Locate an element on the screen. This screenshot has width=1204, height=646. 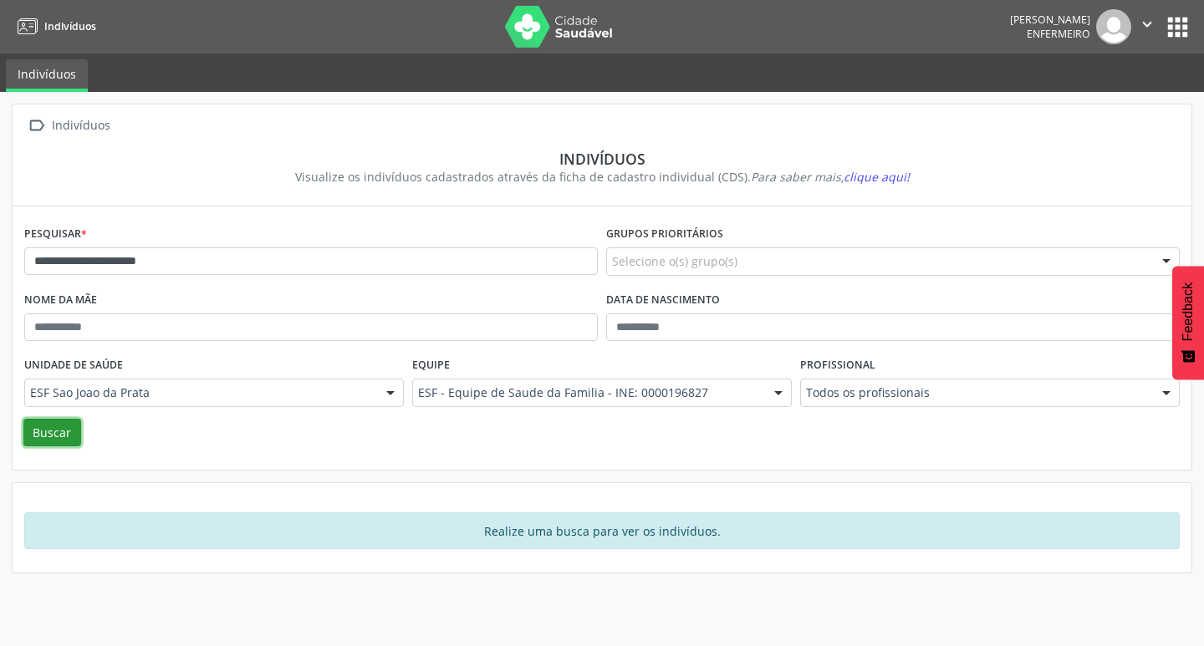
label: Pesquisar is located at coordinates (55, 234).